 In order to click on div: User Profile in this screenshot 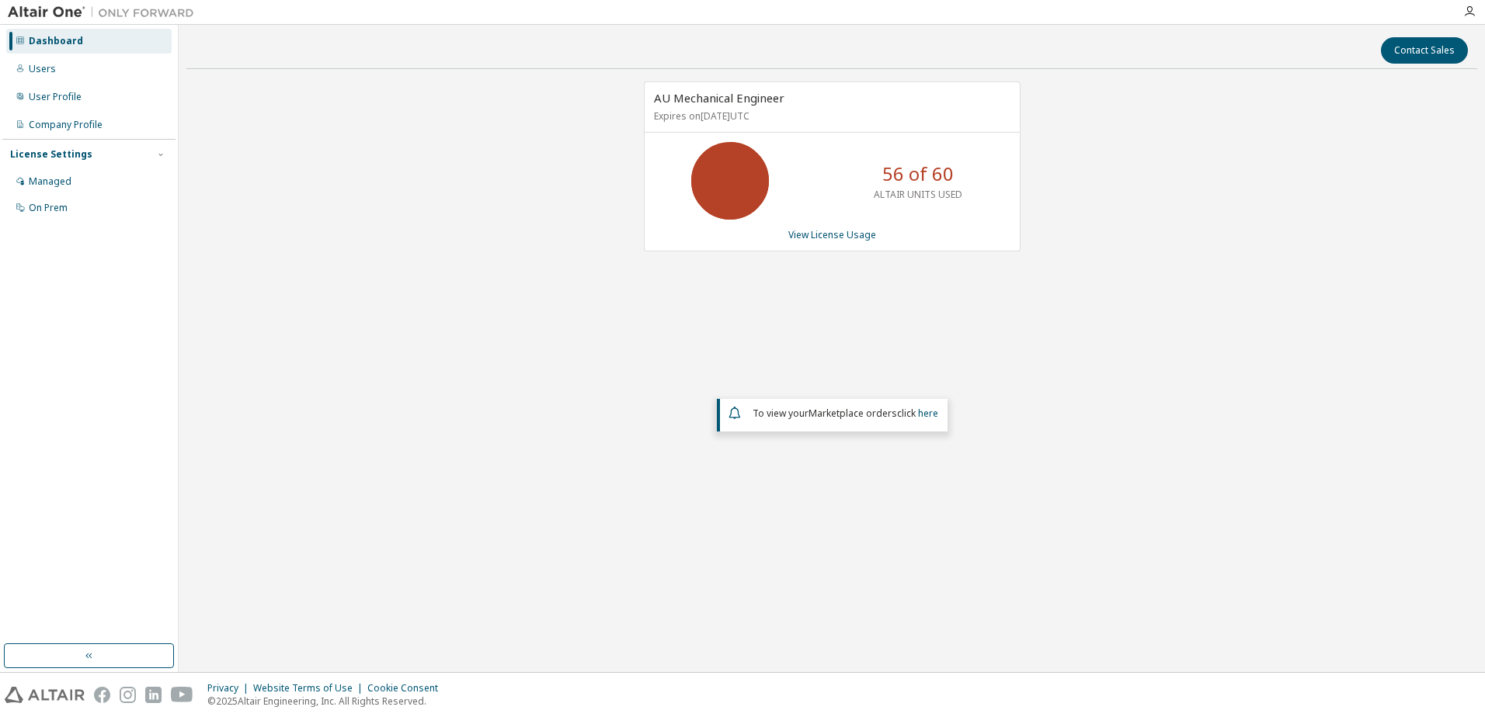, I will do `click(55, 97)`.